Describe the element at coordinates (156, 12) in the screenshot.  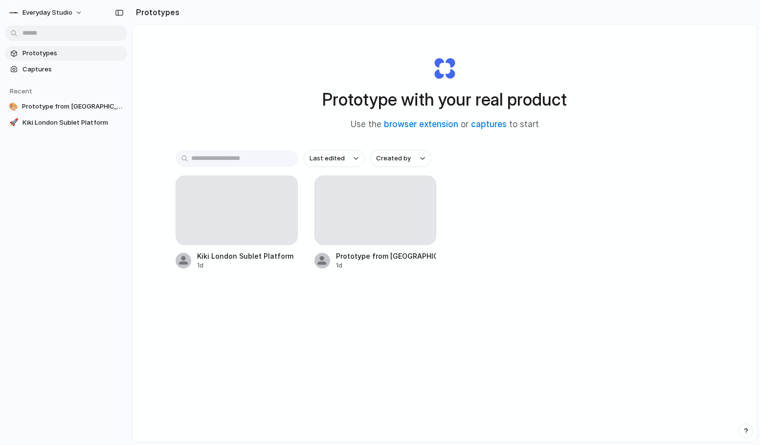
I see `h2: Prototypes` at that location.